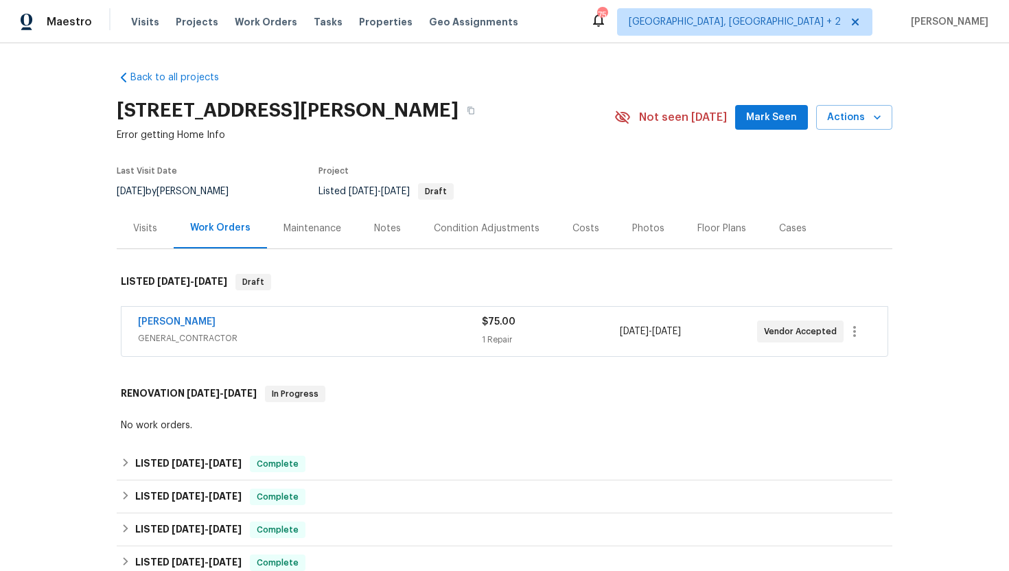 This screenshot has height=571, width=1009. I want to click on div: Floor Plans, so click(721, 228).